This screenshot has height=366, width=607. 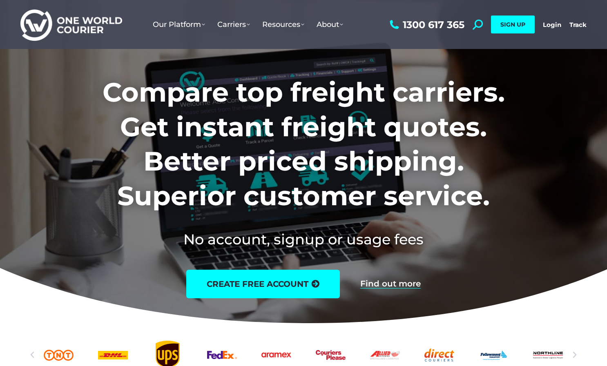 I want to click on span: About, so click(x=330, y=25).